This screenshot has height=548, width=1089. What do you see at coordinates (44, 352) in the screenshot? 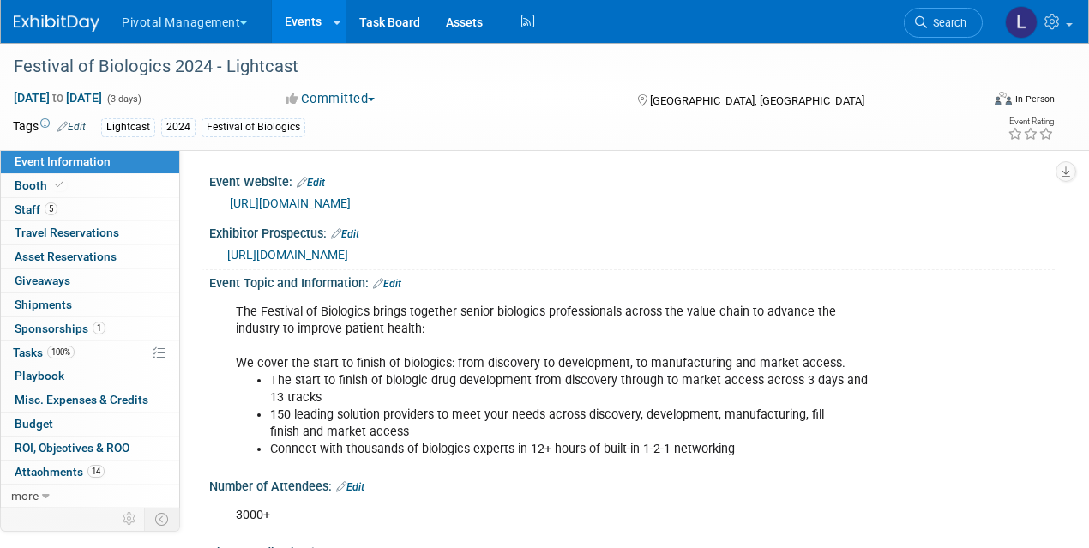
I see `span: Tasks` at bounding box center [44, 352].